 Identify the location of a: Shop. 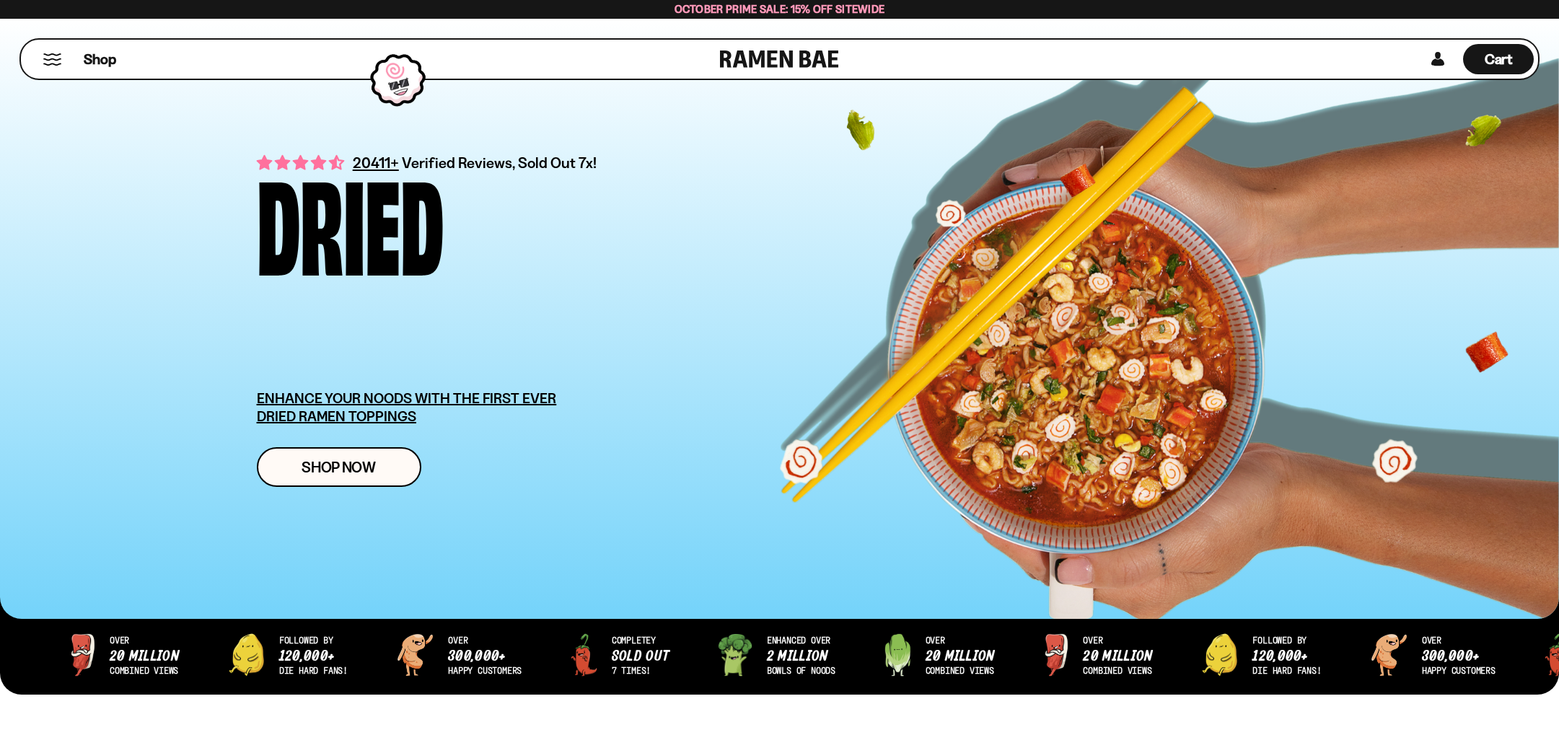
(100, 59).